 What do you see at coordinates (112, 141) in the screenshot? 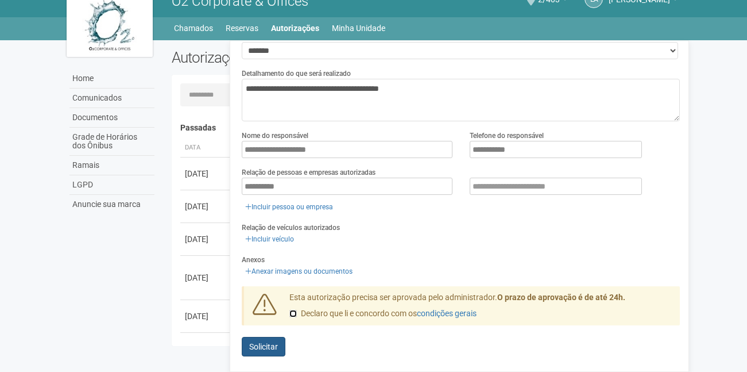
I see `a: Grade de Horários dos Ônibus` at bounding box center [112, 141].